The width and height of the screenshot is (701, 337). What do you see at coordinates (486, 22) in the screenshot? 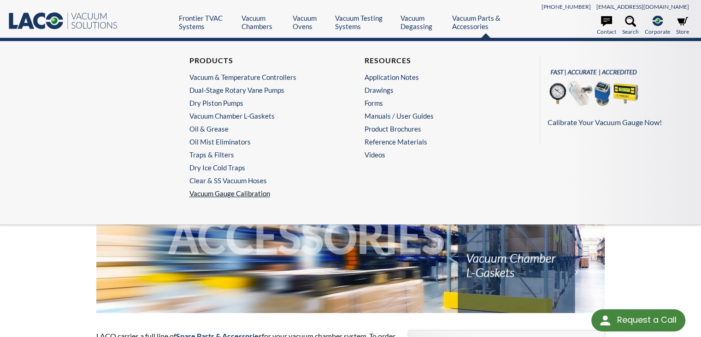
I see `a: Vacuum Parts & Accessories` at bounding box center [486, 22].